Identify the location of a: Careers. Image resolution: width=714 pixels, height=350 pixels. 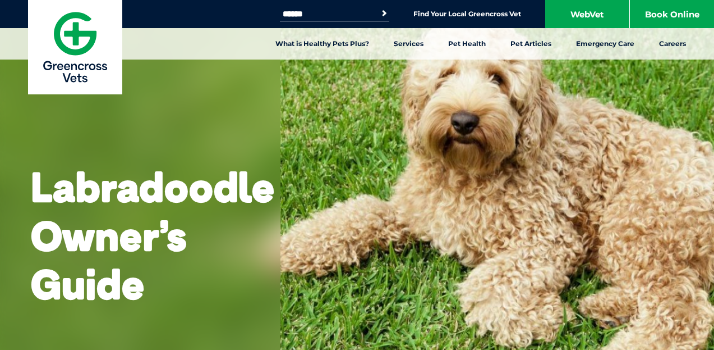
(673, 44).